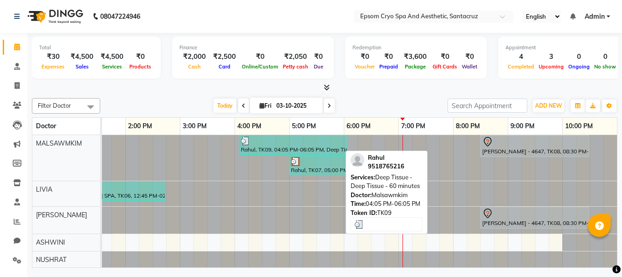 This screenshot has width=622, height=277. What do you see at coordinates (416, 47) in the screenshot?
I see `div: Redemption` at bounding box center [416, 47].